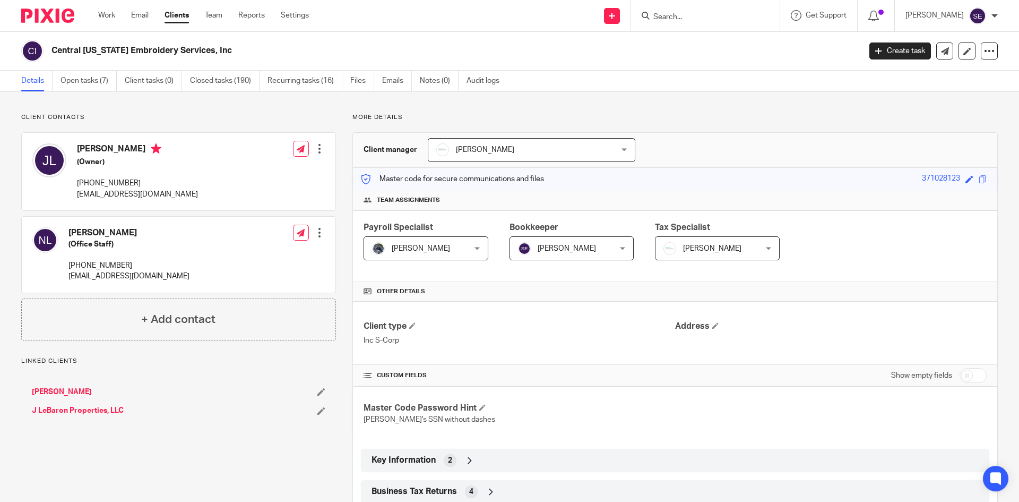 This screenshot has width=1019, height=502. What do you see at coordinates (941, 179) in the screenshot?
I see `div: 371028123` at bounding box center [941, 179].